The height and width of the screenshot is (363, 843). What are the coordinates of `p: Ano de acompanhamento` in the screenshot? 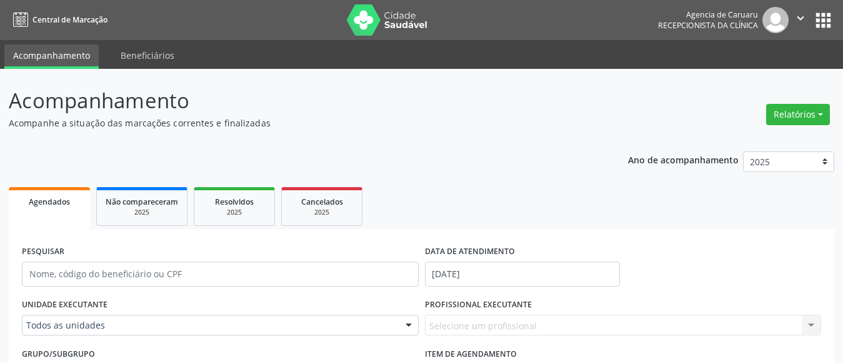 It's located at (683, 159).